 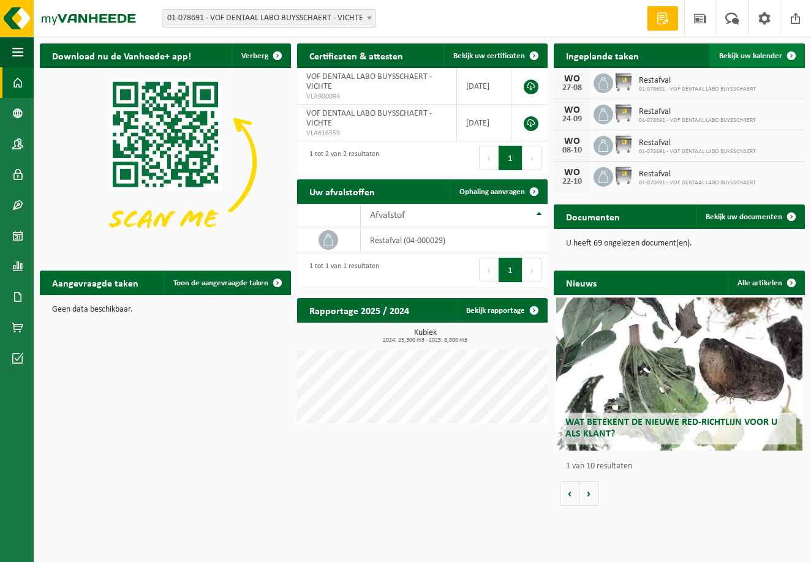 What do you see at coordinates (750, 56) in the screenshot?
I see `span: Bekijk uw kalender` at bounding box center [750, 56].